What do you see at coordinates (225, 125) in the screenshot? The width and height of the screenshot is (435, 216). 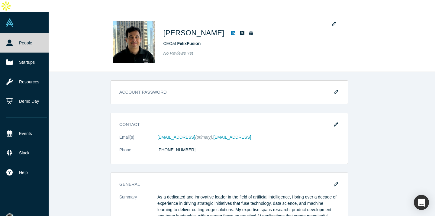 I see `h3: Contact` at bounding box center [225, 125].